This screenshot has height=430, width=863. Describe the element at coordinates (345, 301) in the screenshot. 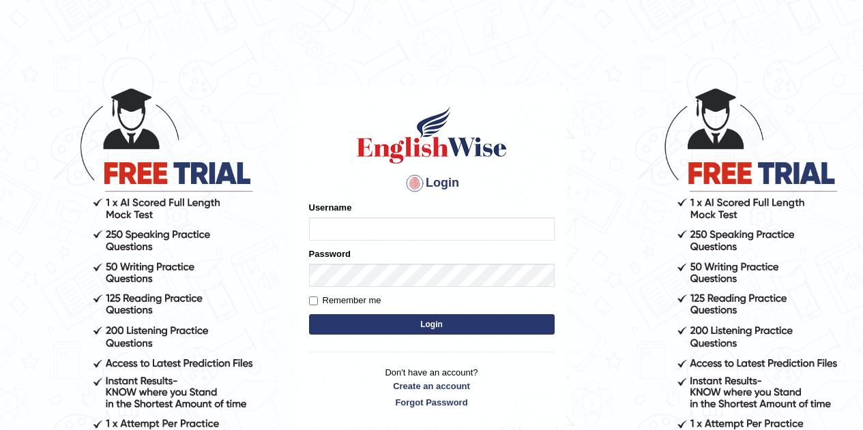

I see `label: Remember me` at that location.